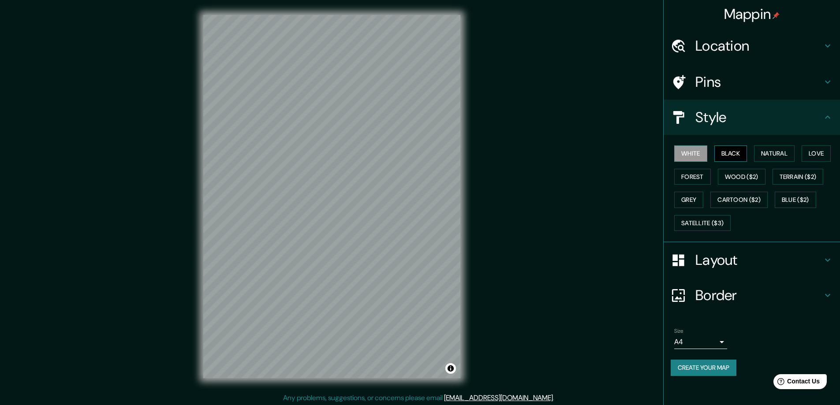 The image size is (840, 405). Describe the element at coordinates (759, 82) in the screenshot. I see `h4: Pins` at that location.